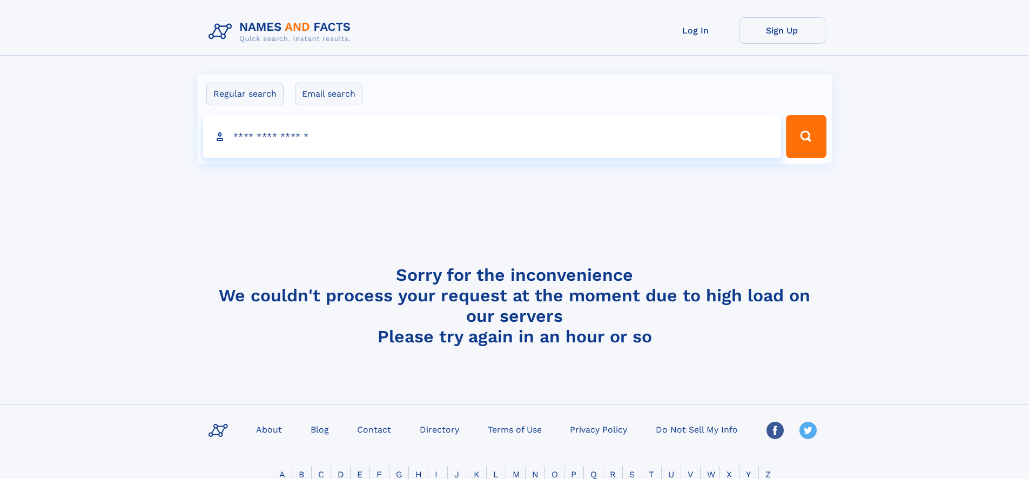  Describe the element at coordinates (328, 94) in the screenshot. I see `label: Email search` at that location.